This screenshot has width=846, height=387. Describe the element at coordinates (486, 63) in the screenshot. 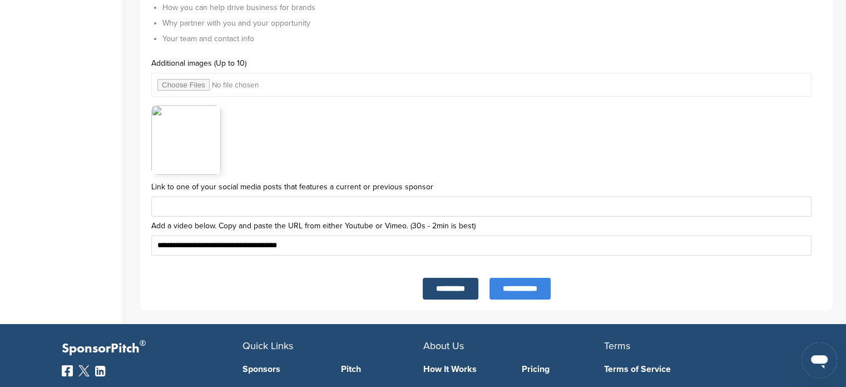

I see `label: Additional images (Up to 10)` at that location.